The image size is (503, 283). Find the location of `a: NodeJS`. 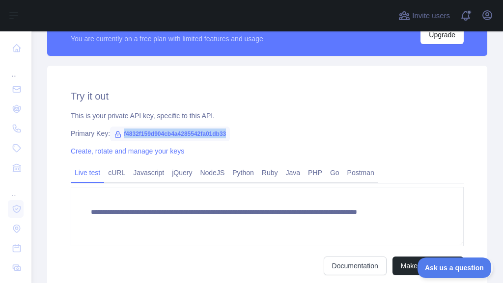

a: NodeJS is located at coordinates (212, 173).